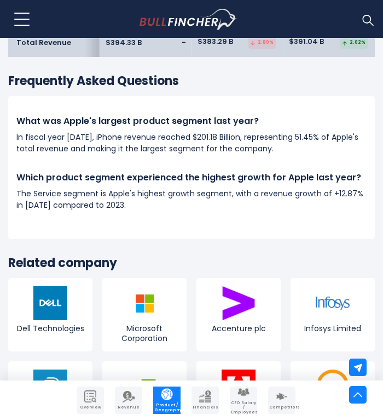  Describe the element at coordinates (262, 43) in the screenshot. I see `div: 2.80%` at that location.